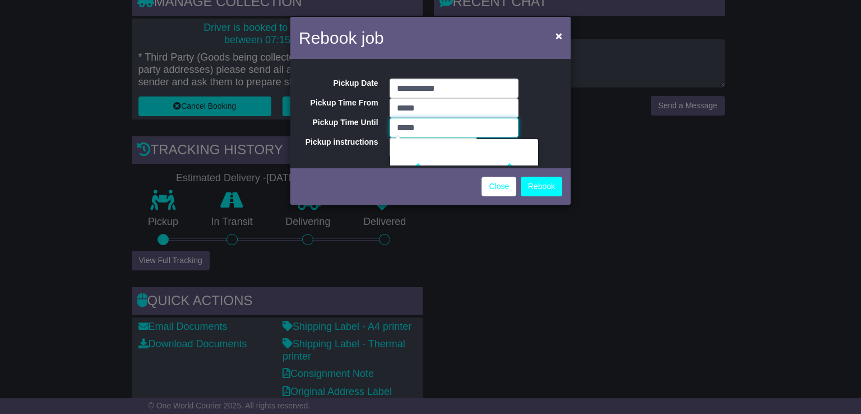 The width and height of the screenshot is (861, 414). Describe the element at coordinates (499, 186) in the screenshot. I see `a: Close` at that location.